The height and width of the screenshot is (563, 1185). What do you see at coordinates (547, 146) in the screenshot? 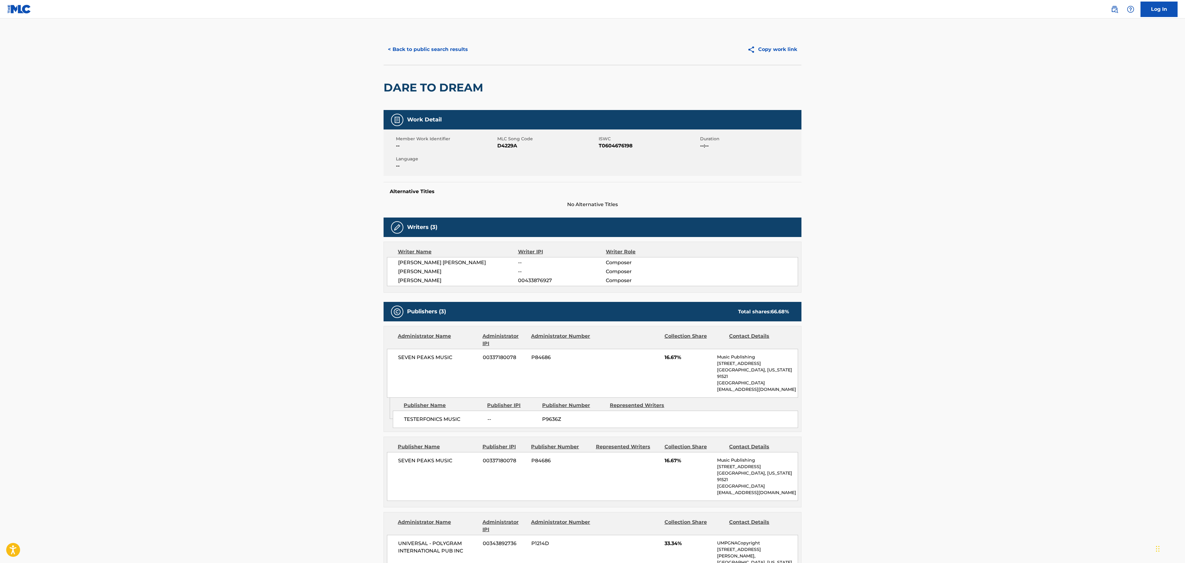
I see `span: D4229A` at bounding box center [547, 146].